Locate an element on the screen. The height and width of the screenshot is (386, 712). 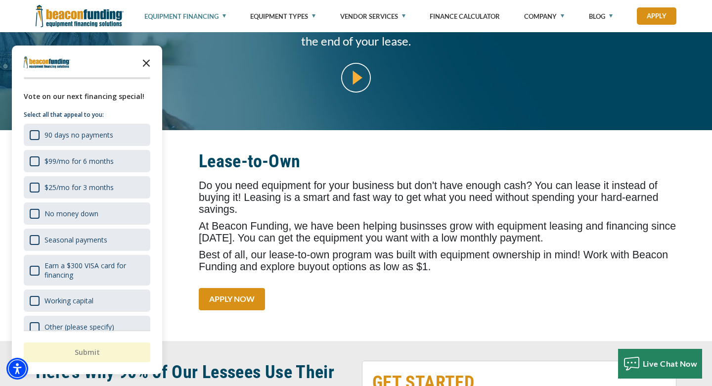
p: Select all that appeal to you: is located at coordinates (87, 115).